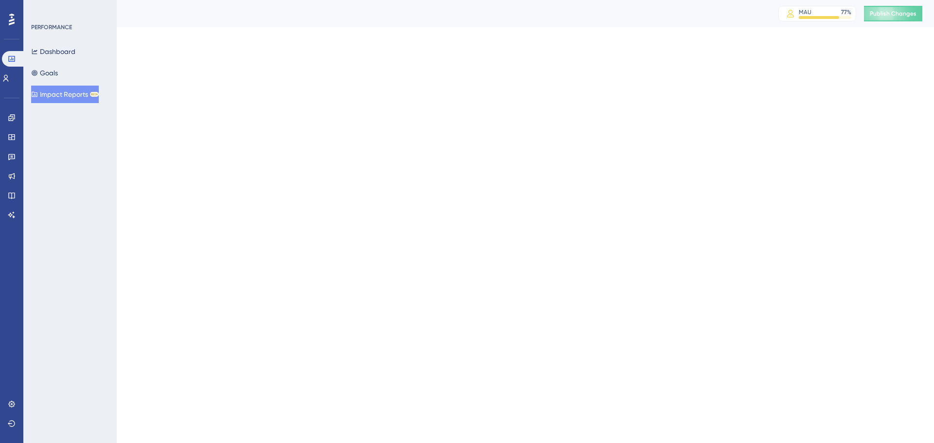 The height and width of the screenshot is (443, 934). I want to click on button: Dashboard, so click(53, 52).